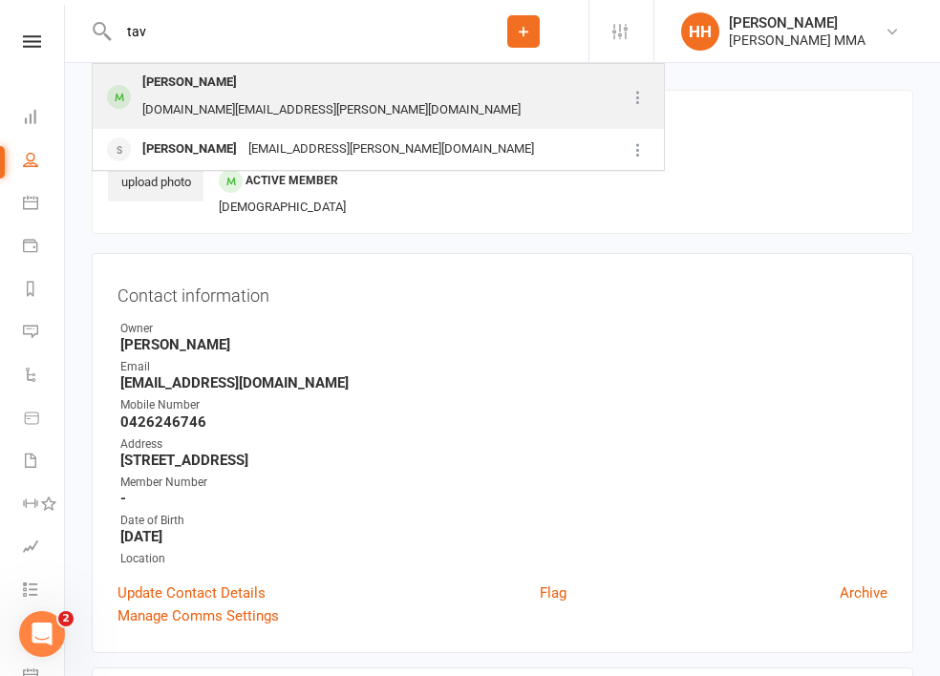  Describe the element at coordinates (44, 290) in the screenshot. I see `a: Reports` at that location.